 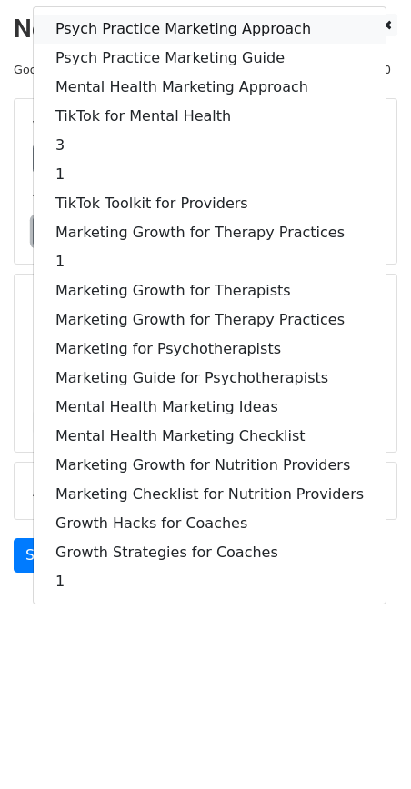 I want to click on a: Mental Health Marketing Approach, so click(x=209, y=87).